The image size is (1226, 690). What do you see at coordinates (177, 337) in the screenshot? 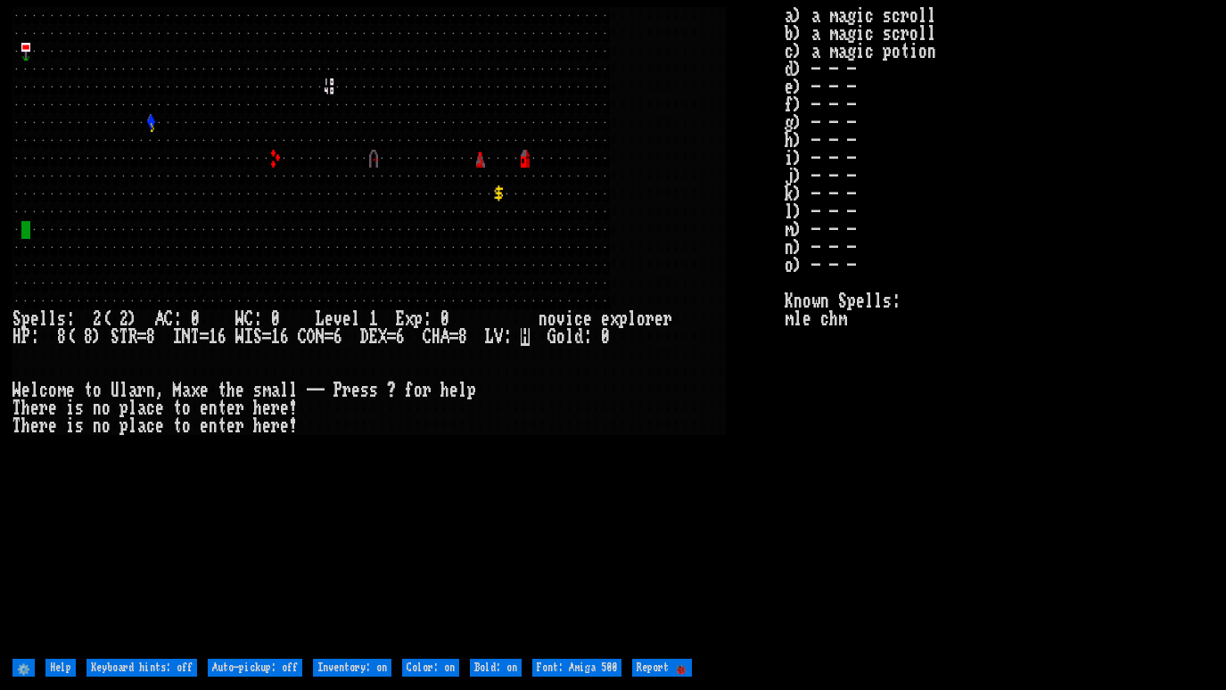
I see `div: I` at bounding box center [177, 337].